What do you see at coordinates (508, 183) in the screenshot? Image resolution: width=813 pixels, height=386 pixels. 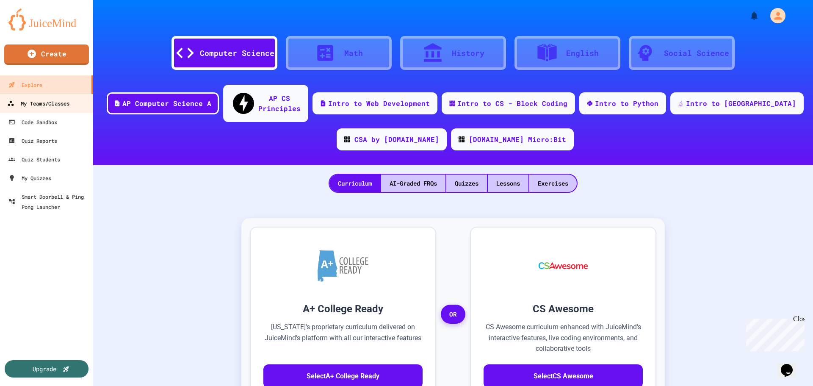 I see `div: Lessons` at bounding box center [508, 183].